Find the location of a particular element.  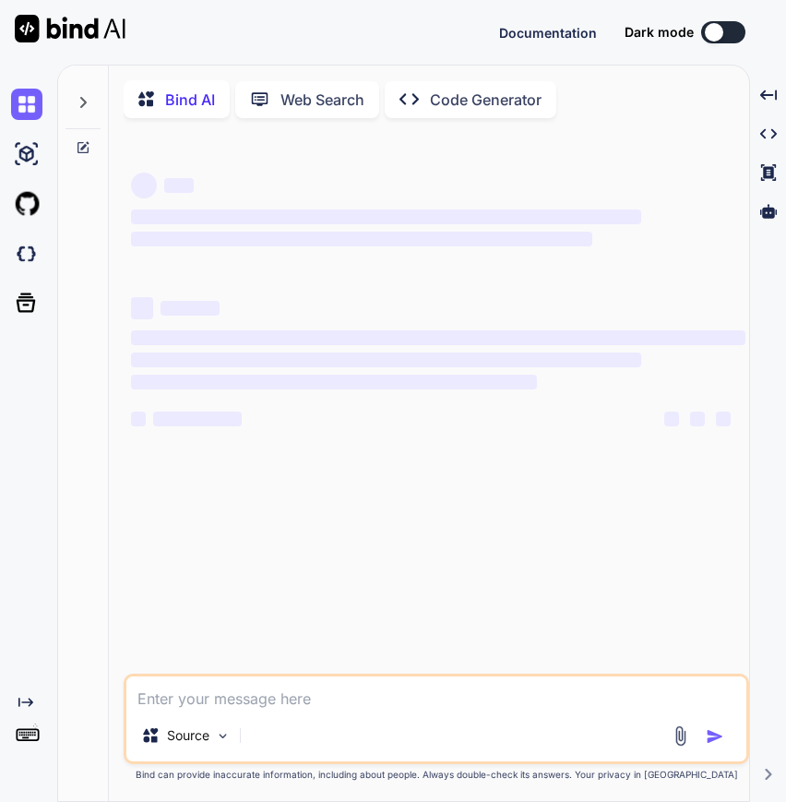

span: Dark mode is located at coordinates (659, 32).